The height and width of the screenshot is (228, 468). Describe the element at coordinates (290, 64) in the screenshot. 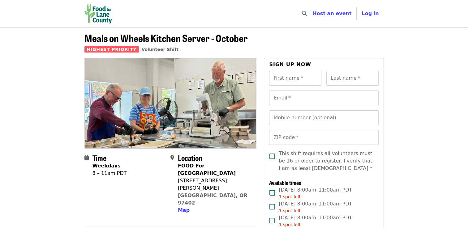

I see `span: Sign up now` at that location.